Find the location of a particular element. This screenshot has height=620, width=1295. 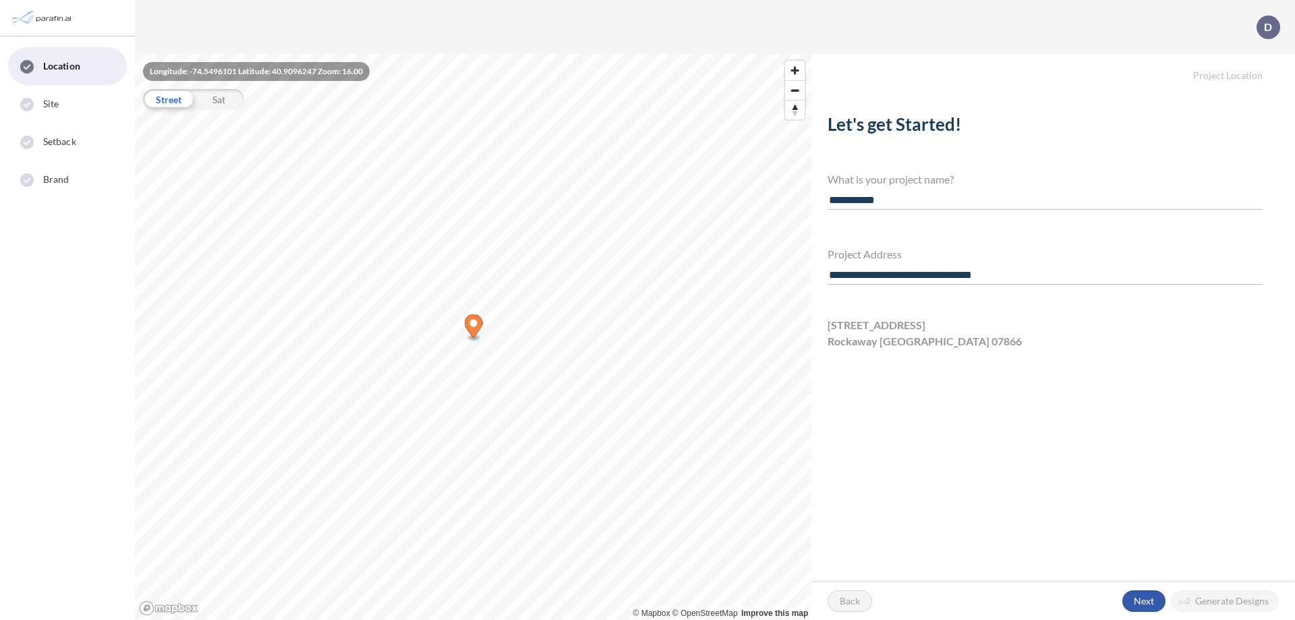

button: Zoom in is located at coordinates (794, 70).